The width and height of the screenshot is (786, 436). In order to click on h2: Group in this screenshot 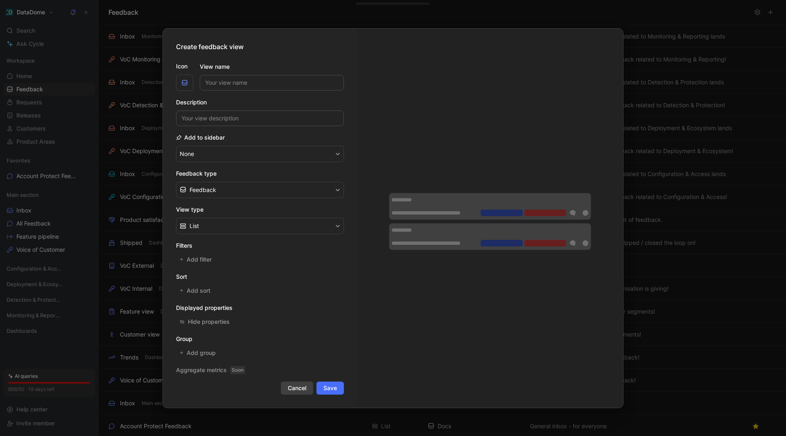, I will do `click(260, 339)`.